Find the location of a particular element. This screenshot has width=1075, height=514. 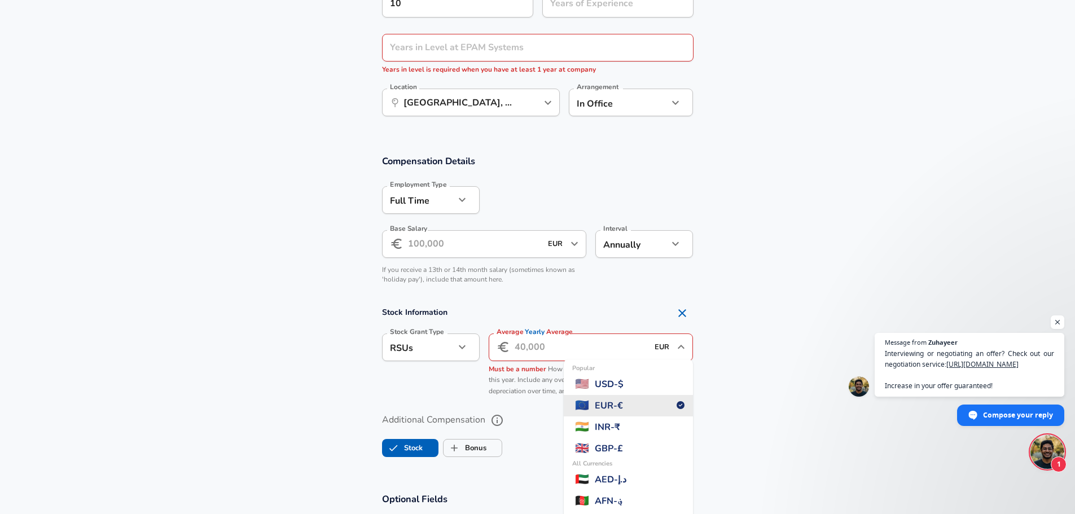

span: Years in level is required when you have at least 1 year at company is located at coordinates (488, 69).